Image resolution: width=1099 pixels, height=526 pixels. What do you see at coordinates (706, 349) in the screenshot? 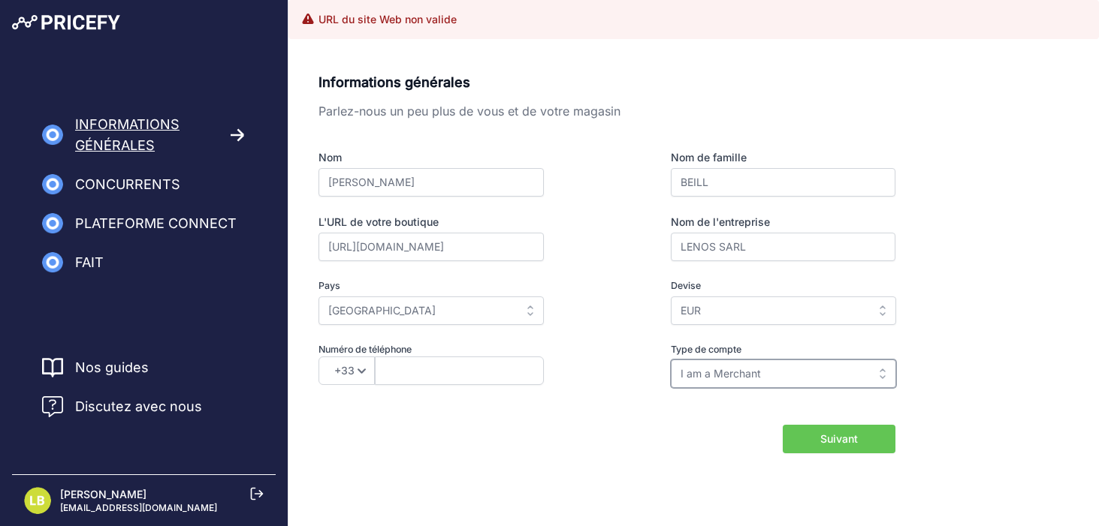
I see `font: Type de compte` at bounding box center [706, 349].